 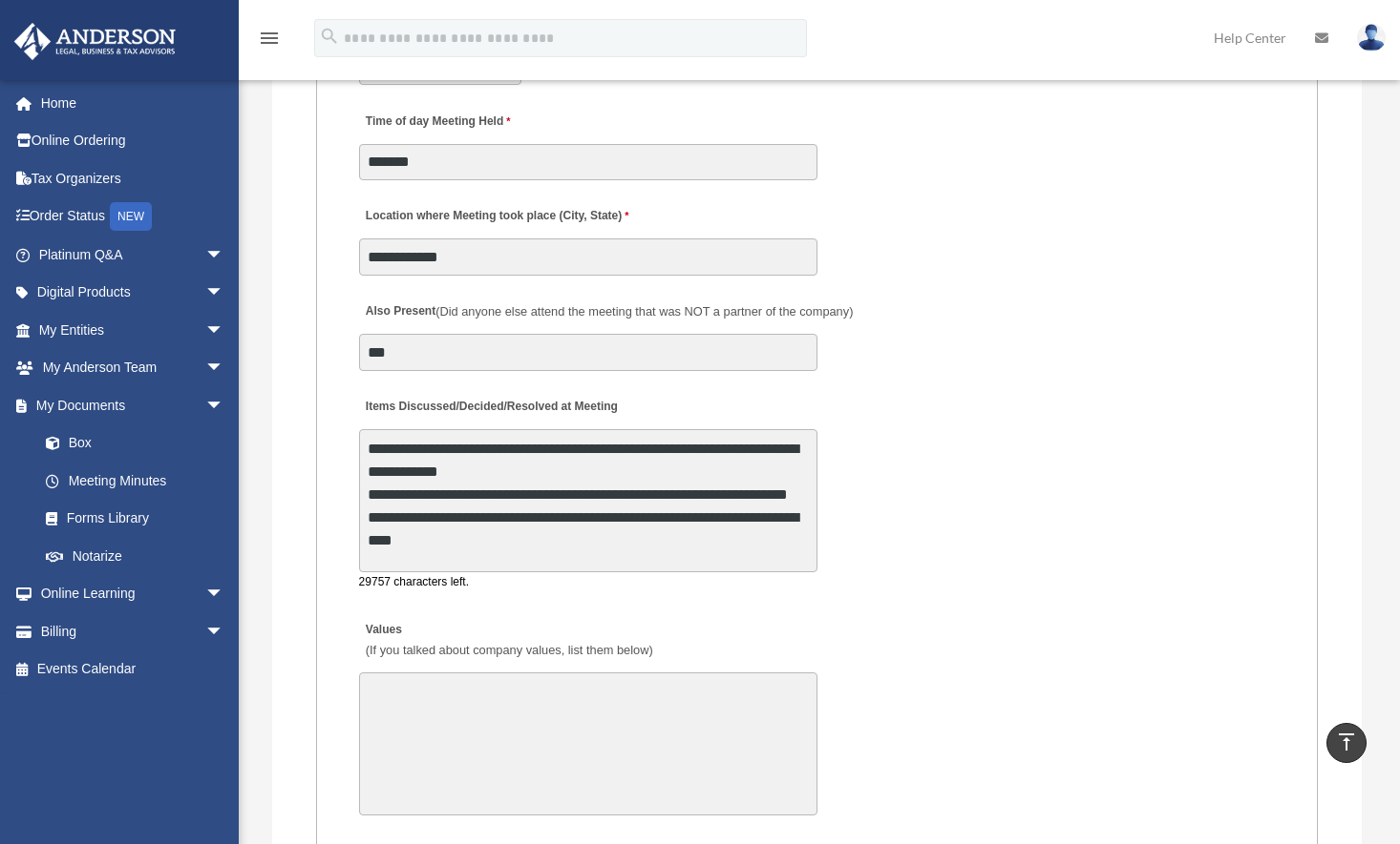 What do you see at coordinates (140, 556) in the screenshot?
I see `a: Notarize` at bounding box center [140, 556].